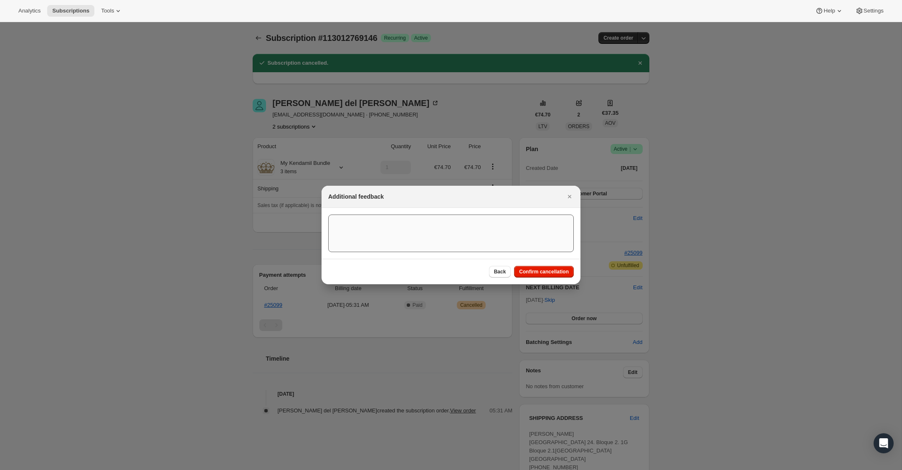 The height and width of the screenshot is (470, 902). What do you see at coordinates (71, 11) in the screenshot?
I see `button: Subscriptions` at bounding box center [71, 11].